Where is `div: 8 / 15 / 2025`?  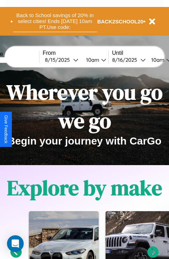
div: 8 / 15 / 2025 is located at coordinates (59, 60).